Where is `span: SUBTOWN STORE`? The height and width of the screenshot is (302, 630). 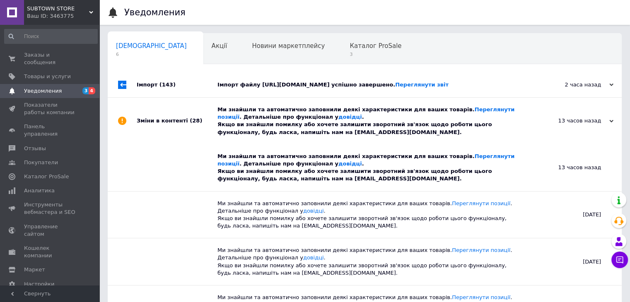 span: SUBTOWN STORE is located at coordinates (58, 9).